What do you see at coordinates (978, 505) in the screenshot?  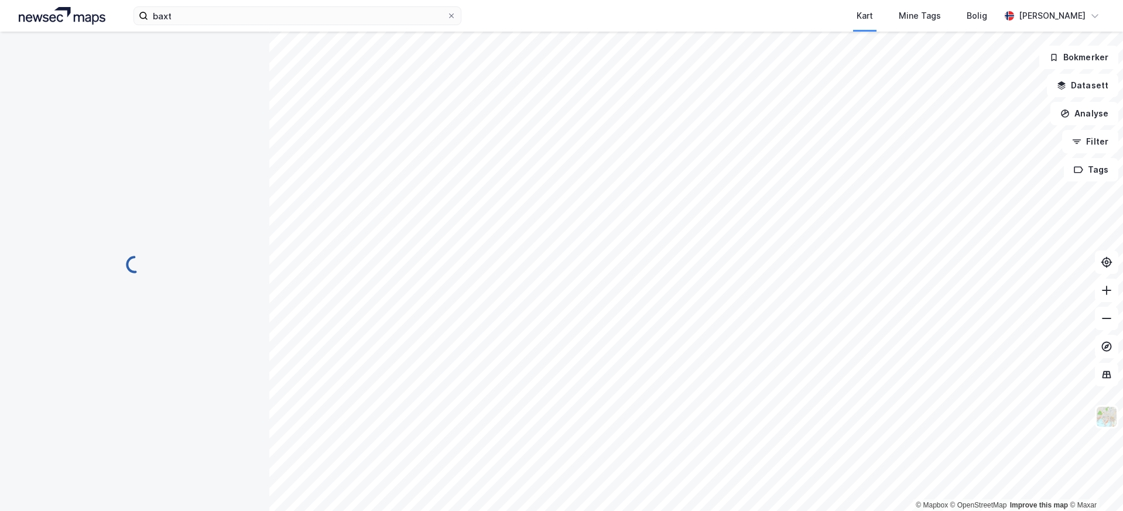 I see `a: OpenStreetMap` at bounding box center [978, 505].